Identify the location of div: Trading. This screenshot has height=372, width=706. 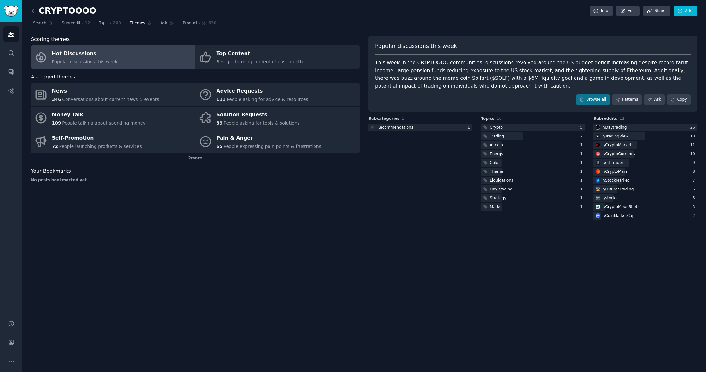
(497, 136).